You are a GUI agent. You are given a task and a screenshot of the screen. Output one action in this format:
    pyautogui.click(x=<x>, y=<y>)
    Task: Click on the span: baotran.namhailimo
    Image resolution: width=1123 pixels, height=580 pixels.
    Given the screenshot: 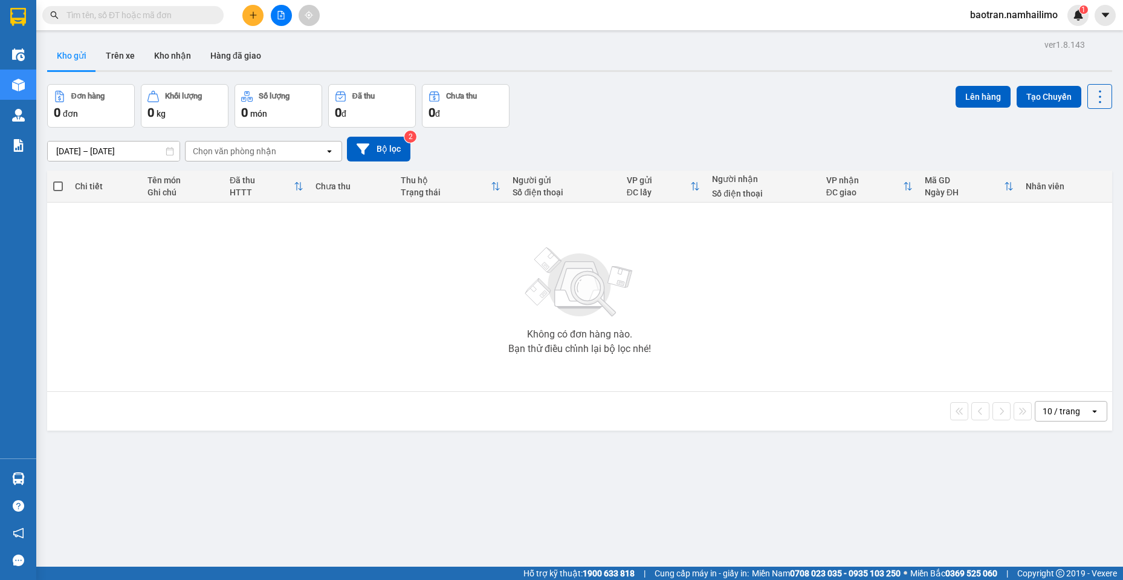 What is the action you would take?
    pyautogui.click(x=1014, y=15)
    